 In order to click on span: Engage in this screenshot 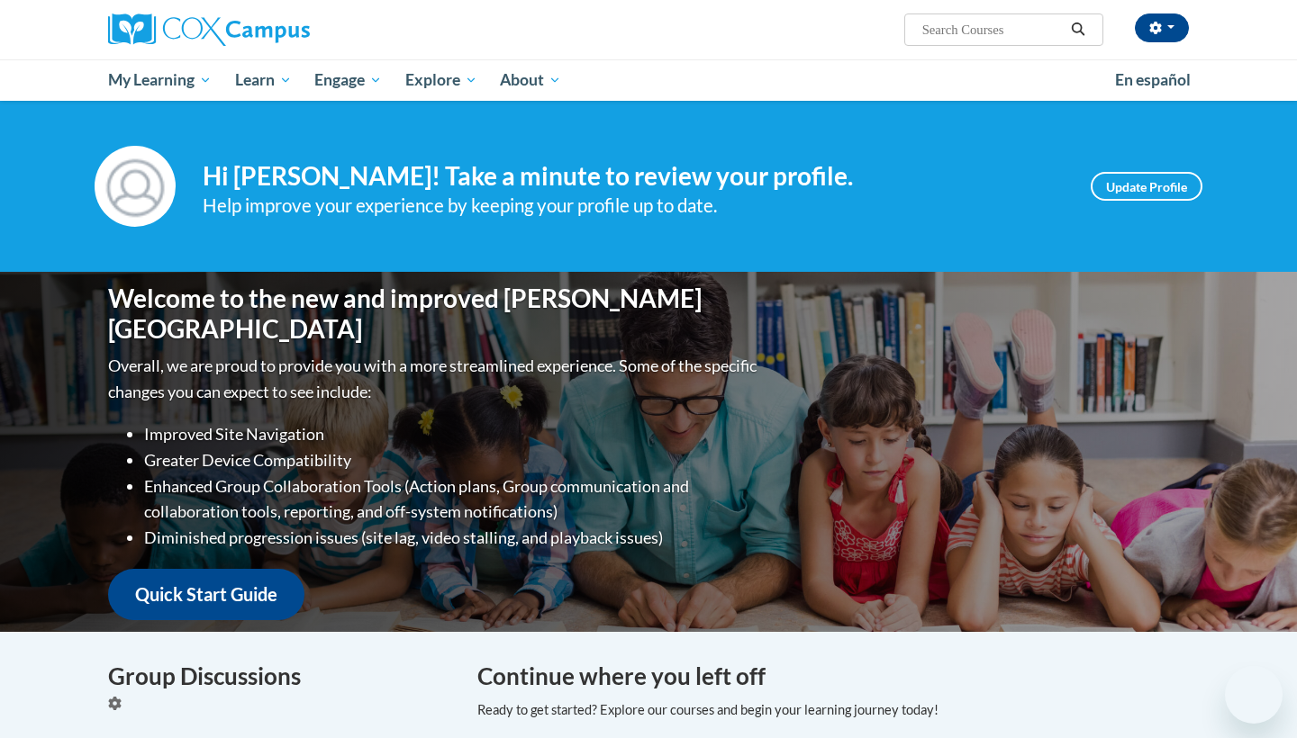, I will do `click(348, 80)`.